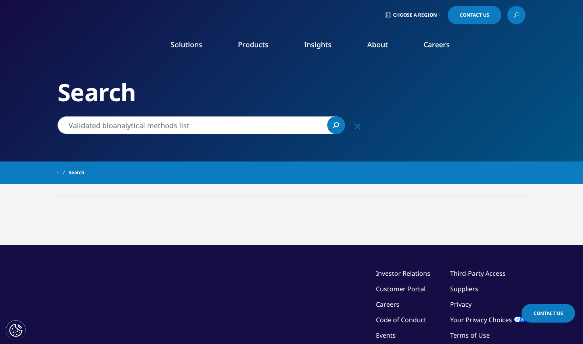  What do you see at coordinates (325, 46) in the screenshot?
I see `nav: Primary` at bounding box center [325, 46].